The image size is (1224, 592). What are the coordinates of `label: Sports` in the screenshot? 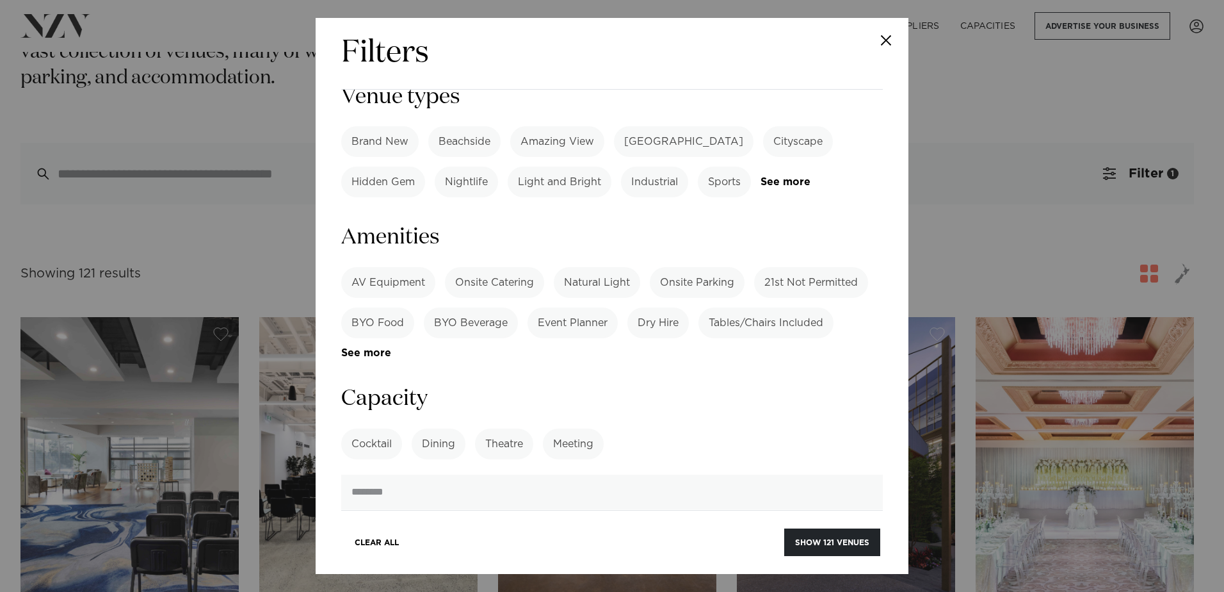 It's located at (724, 182).